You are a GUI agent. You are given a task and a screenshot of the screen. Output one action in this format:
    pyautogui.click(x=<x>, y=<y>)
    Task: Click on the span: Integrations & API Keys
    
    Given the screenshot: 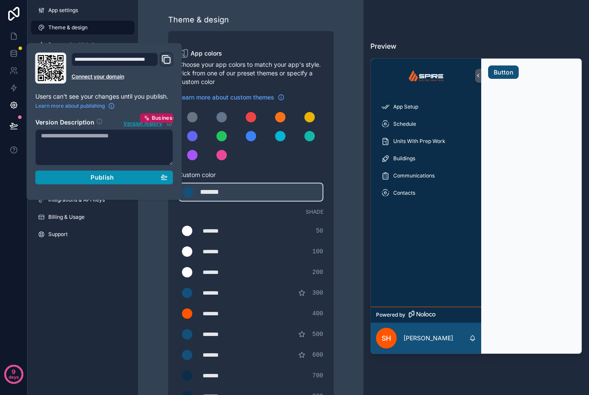 What is the action you would take?
    pyautogui.click(x=76, y=200)
    